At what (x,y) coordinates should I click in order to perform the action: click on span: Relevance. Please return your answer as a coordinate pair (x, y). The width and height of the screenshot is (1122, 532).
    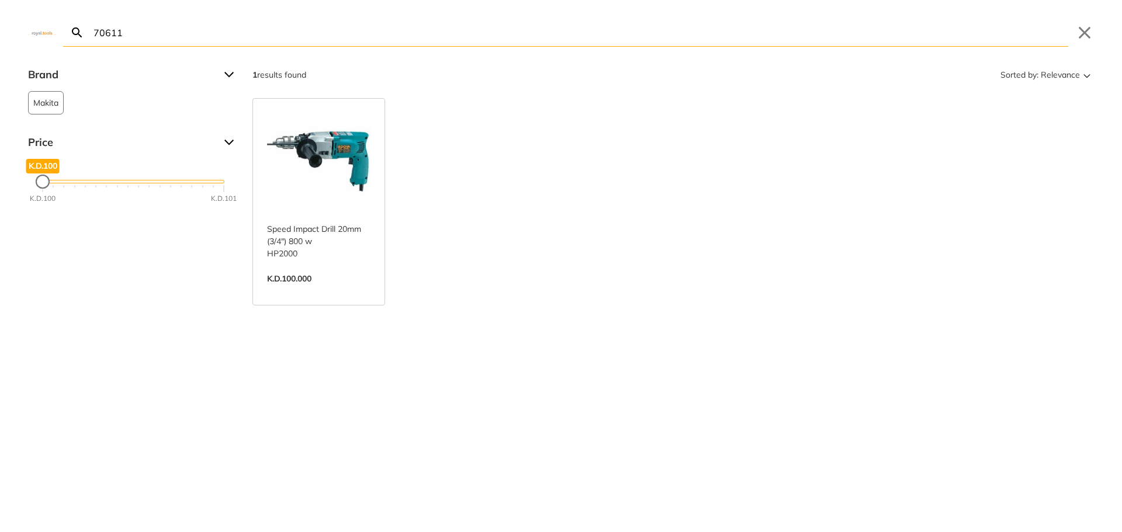
    Looking at the image, I should click on (1060, 75).